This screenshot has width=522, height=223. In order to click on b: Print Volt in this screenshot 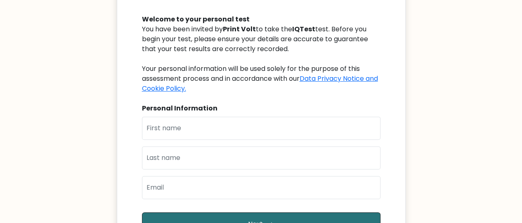, I will do `click(239, 29)`.